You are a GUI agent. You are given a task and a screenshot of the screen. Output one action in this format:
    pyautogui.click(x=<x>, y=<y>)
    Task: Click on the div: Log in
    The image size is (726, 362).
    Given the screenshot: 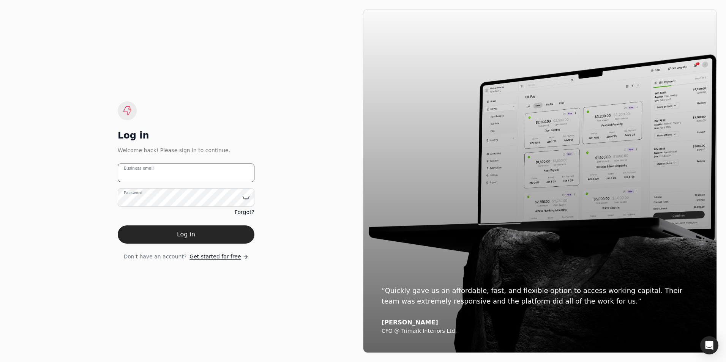 What is the action you would take?
    pyautogui.click(x=186, y=136)
    